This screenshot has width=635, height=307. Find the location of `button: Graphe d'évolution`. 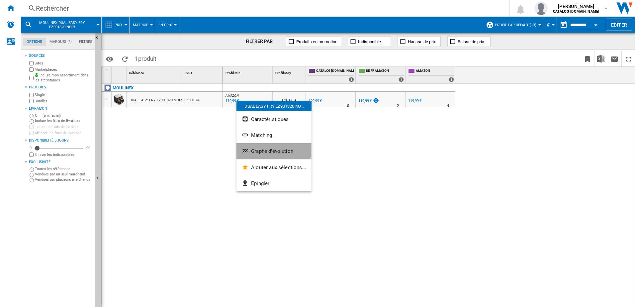

button: Graphe d'évolution is located at coordinates (274, 151).